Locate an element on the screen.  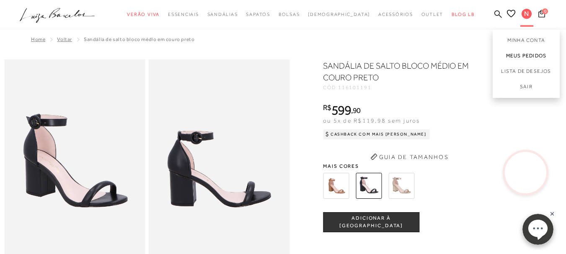
img: SANDÁLIA DE SALTO BLOCO MÉDIO EM COURO PRETO is located at coordinates (369, 186).